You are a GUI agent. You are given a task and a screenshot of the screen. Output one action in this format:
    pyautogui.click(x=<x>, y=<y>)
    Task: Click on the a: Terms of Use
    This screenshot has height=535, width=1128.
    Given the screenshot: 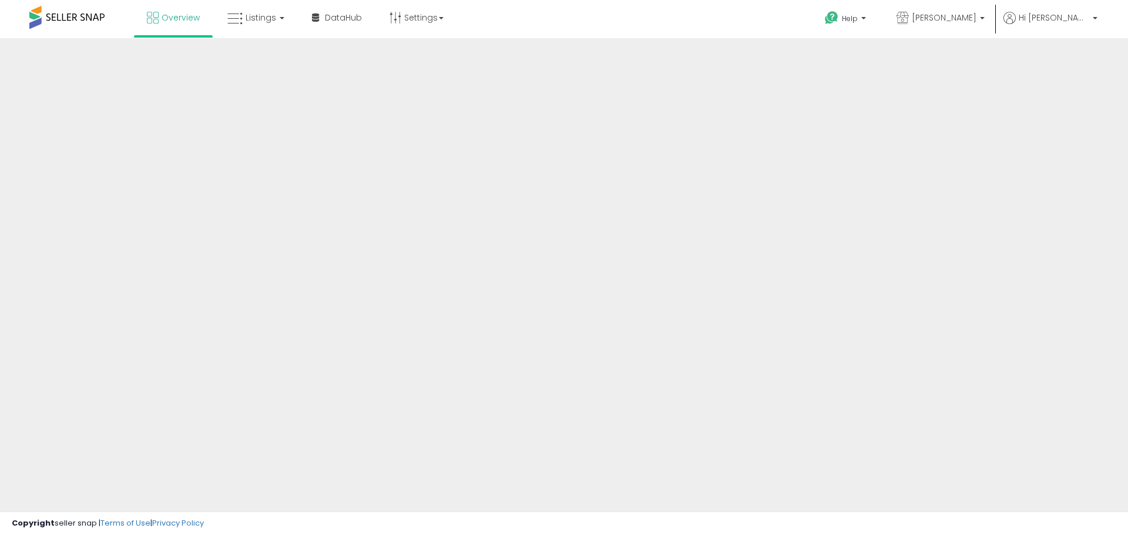 What is the action you would take?
    pyautogui.click(x=125, y=523)
    